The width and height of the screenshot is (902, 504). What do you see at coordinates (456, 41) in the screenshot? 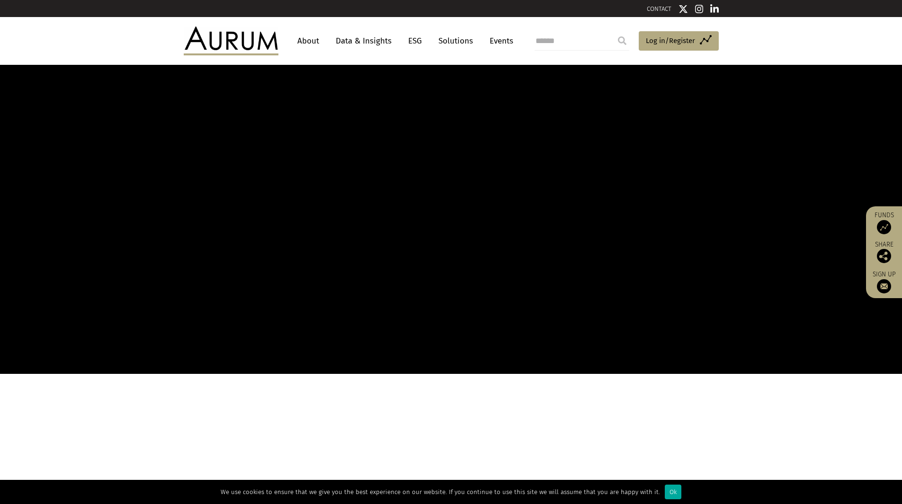
I see `a: Solutions` at bounding box center [456, 41].